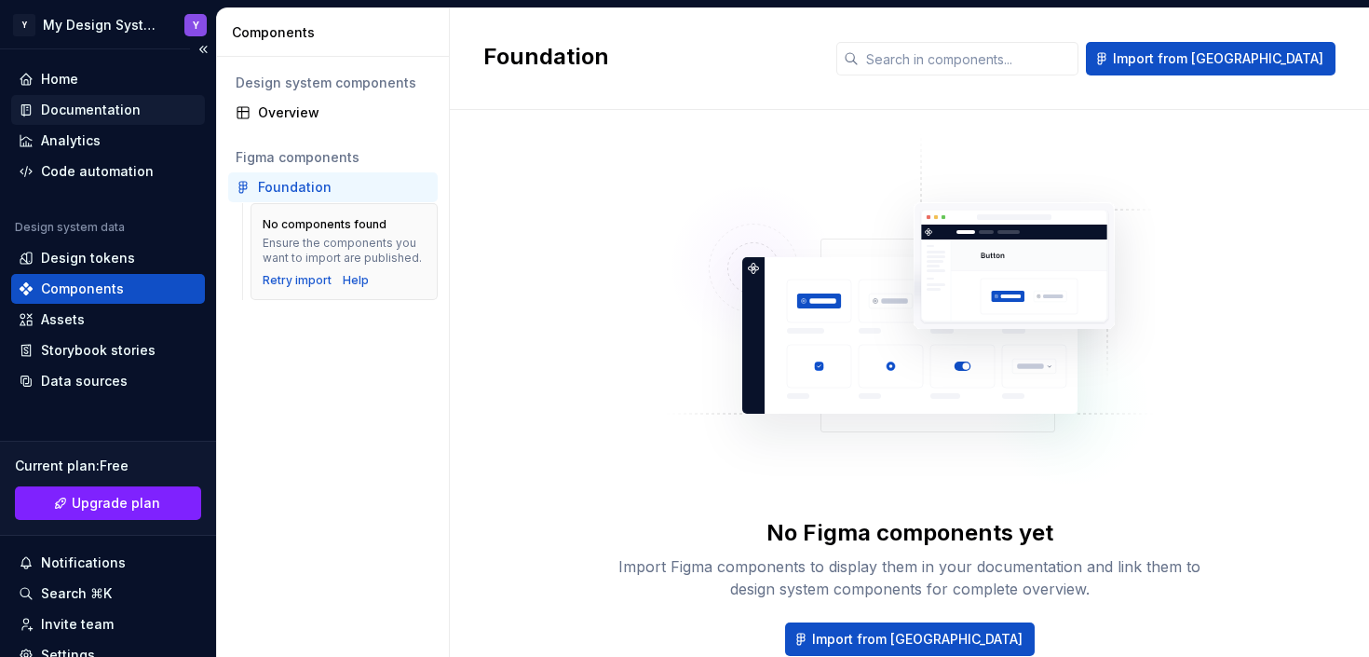 This screenshot has height=657, width=1369. I want to click on div: Storybook stories, so click(98, 350).